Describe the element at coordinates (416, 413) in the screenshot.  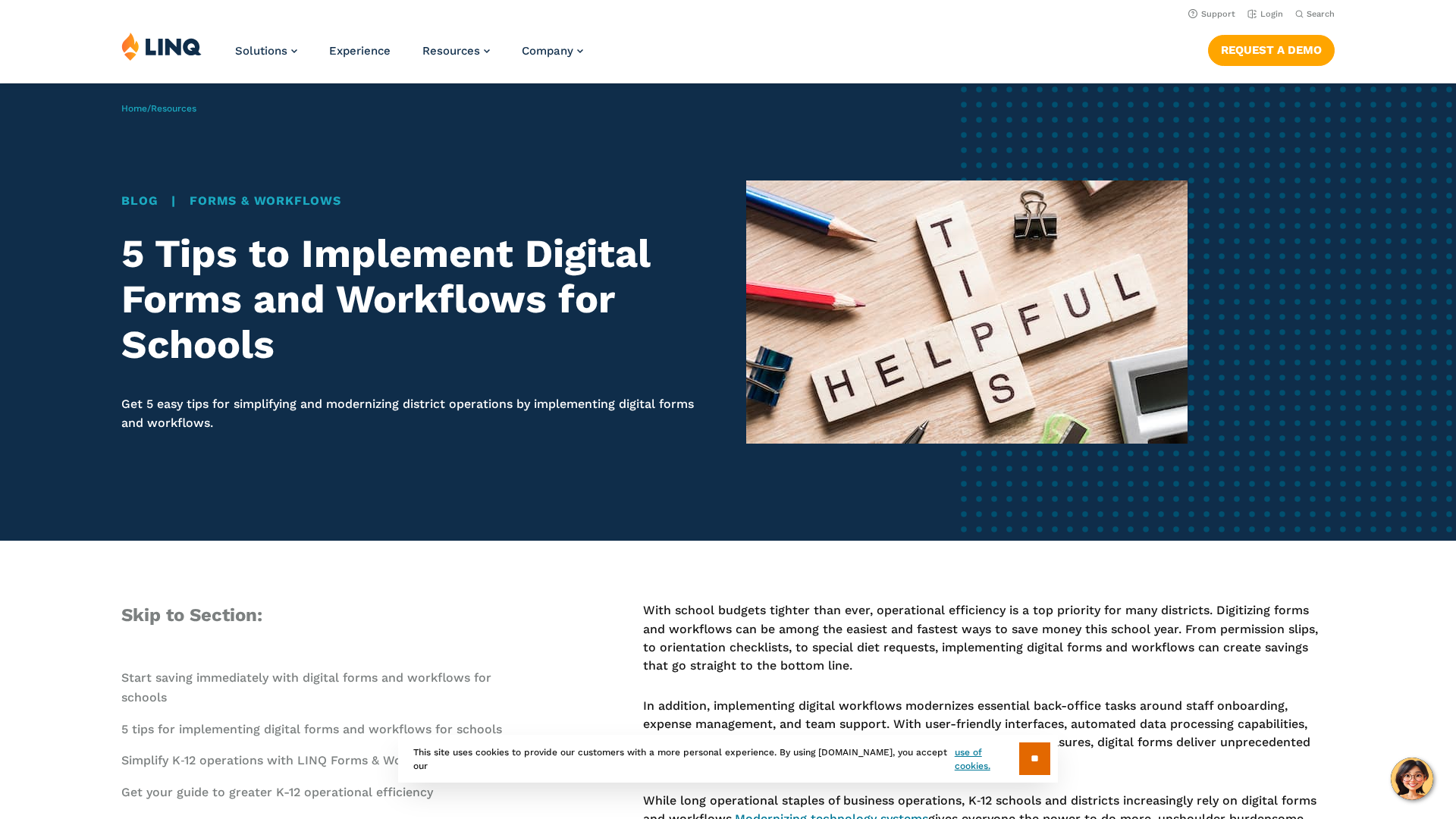
I see `p: Get 5 easy tips for simplifying and modernizing district operations by implementing digital forms...` at that location.